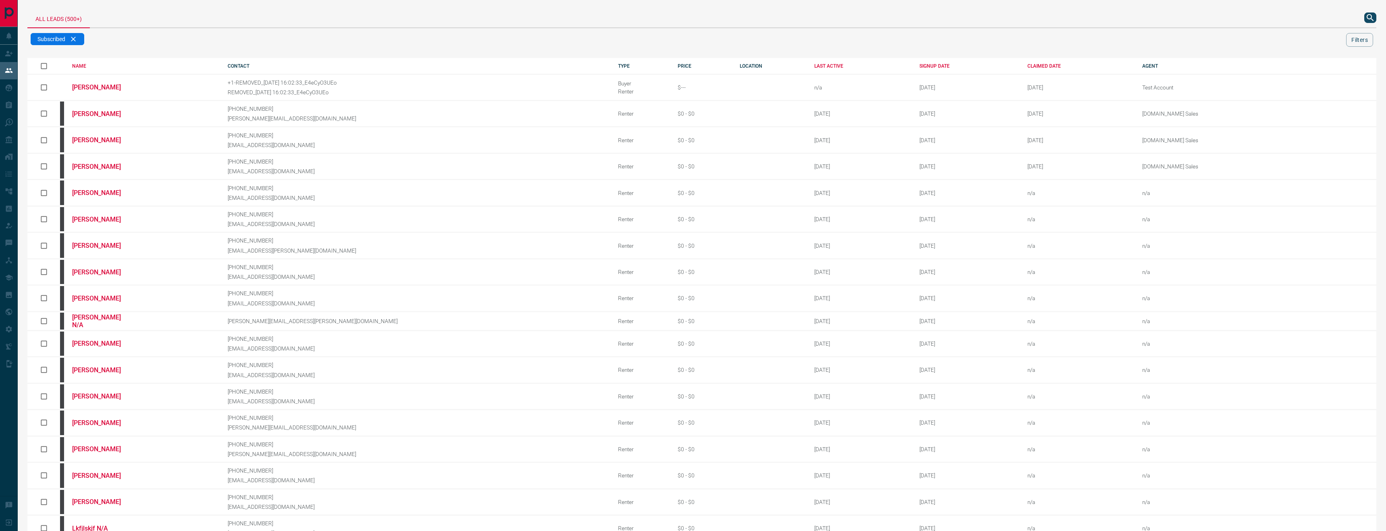  Describe the element at coordinates (967, 370) in the screenshot. I see `div: October 15th 2008, 9:01:48 PM` at that location.